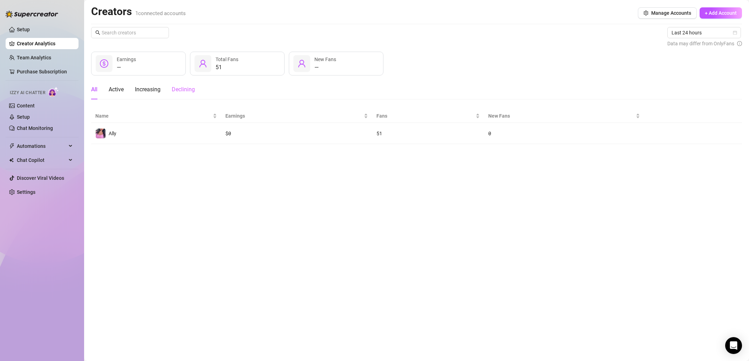  I want to click on a: Settings, so click(26, 192).